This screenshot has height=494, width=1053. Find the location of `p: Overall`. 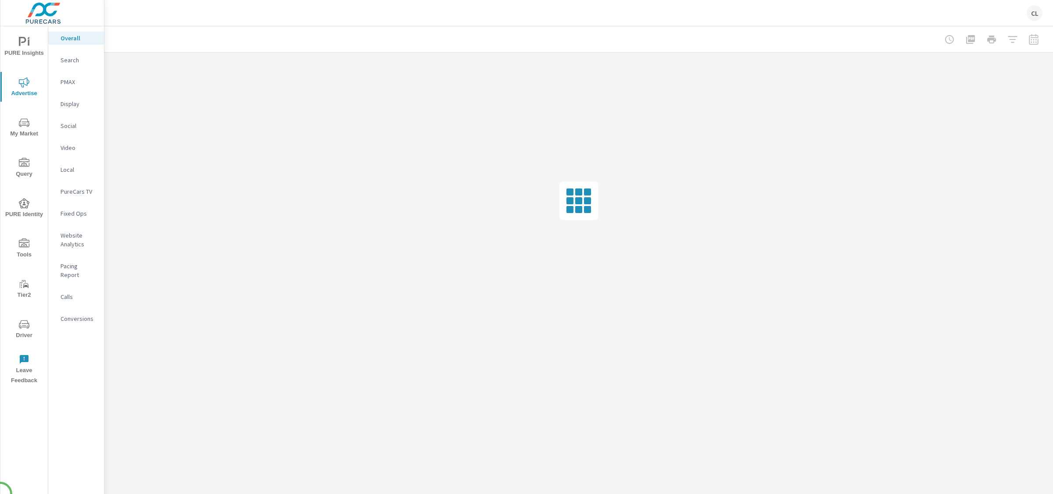

p: Overall is located at coordinates (79, 38).